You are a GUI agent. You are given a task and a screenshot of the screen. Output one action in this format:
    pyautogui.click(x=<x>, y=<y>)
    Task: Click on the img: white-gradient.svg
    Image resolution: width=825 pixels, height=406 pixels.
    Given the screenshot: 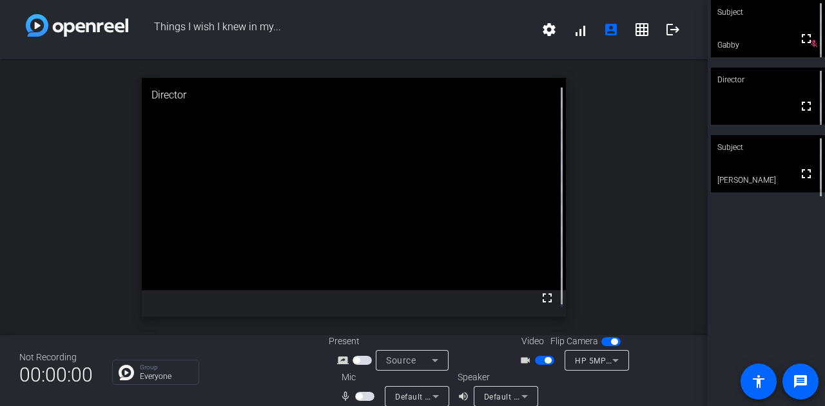 What is the action you would take?
    pyautogui.click(x=77, y=25)
    